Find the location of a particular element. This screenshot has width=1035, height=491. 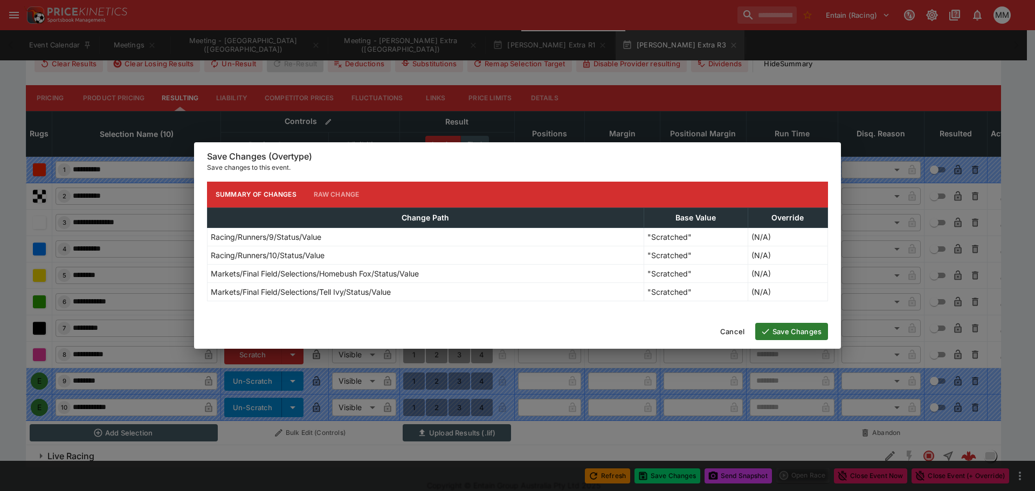

h6: Save Changes (Overtype) is located at coordinates (518, 156).